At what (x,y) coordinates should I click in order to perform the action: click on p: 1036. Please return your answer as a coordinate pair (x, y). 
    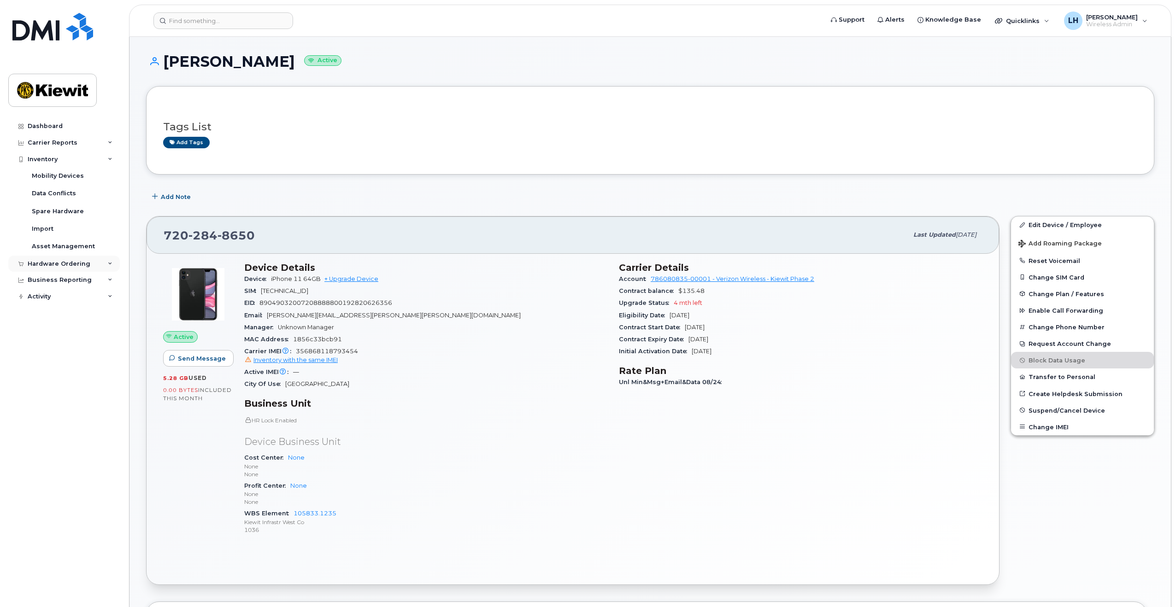
    Looking at the image, I should click on (426, 530).